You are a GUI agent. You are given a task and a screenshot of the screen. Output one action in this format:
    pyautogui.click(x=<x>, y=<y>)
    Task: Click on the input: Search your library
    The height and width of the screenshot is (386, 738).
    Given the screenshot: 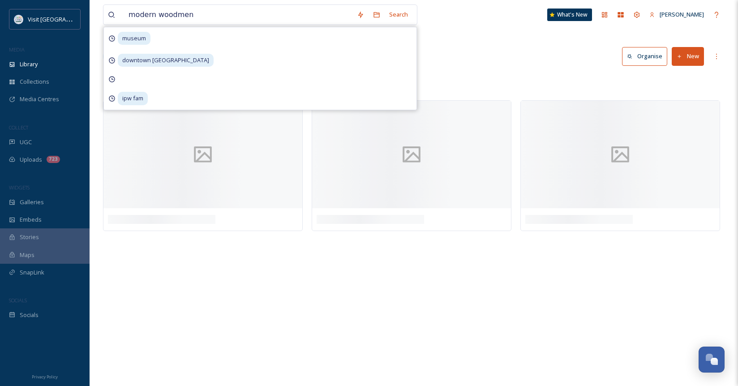 What is the action you would take?
    pyautogui.click(x=238, y=15)
    